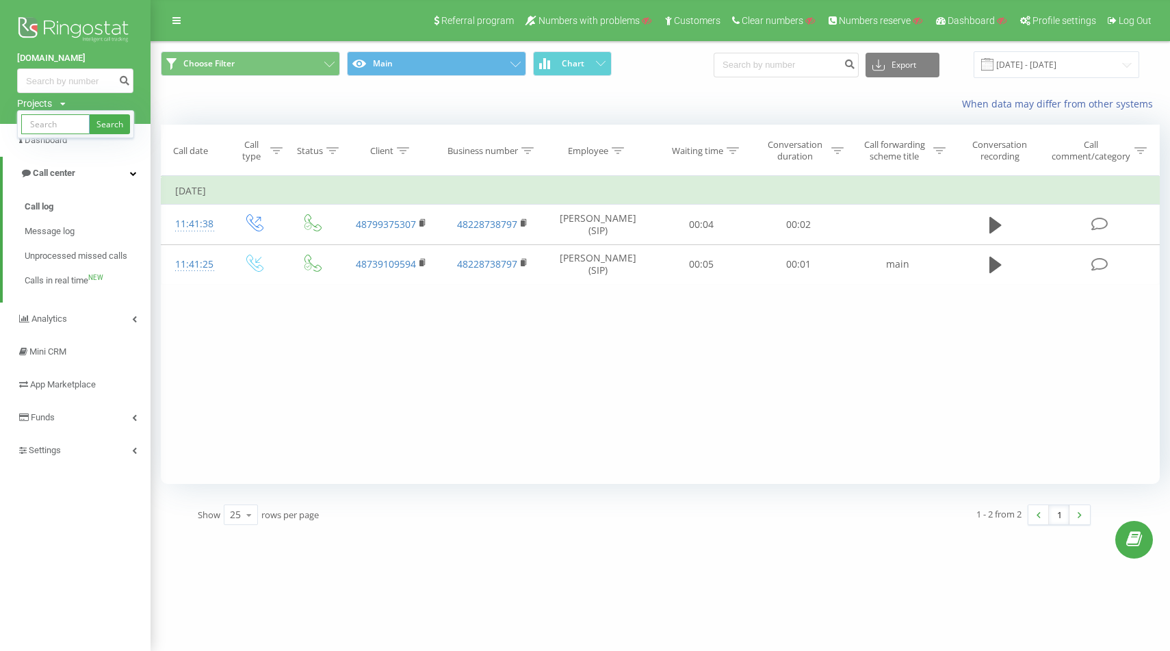 The image size is (1170, 651). I want to click on span: Numbers with problems, so click(589, 21).